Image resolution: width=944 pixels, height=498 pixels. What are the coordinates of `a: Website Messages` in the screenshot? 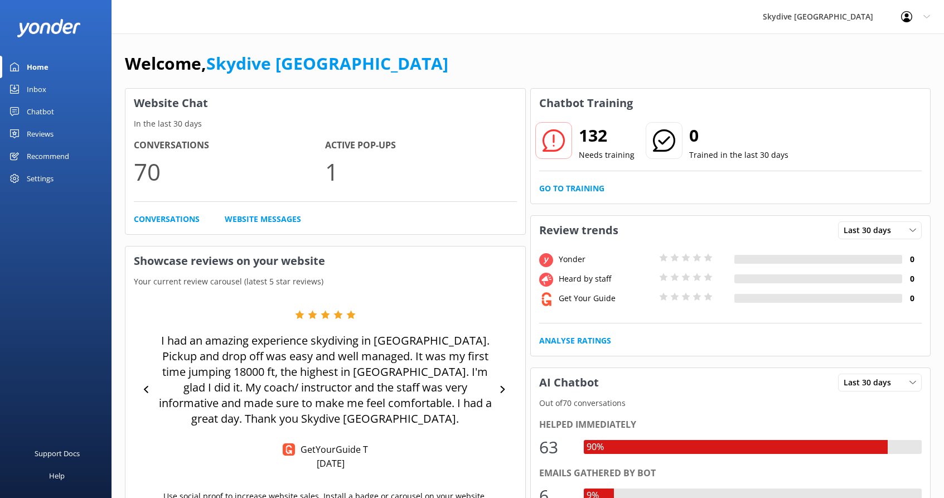 It's located at (263, 219).